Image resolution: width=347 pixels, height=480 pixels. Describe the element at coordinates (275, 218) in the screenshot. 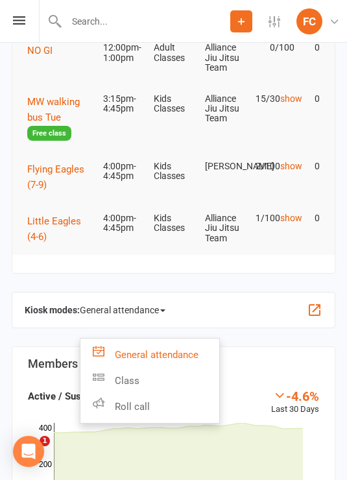

I see `td: 1/100` at that location.